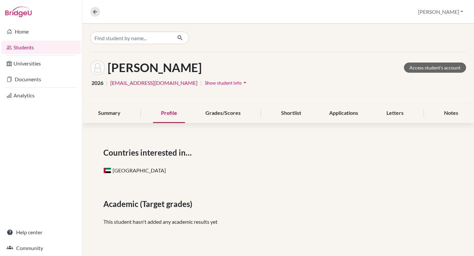 This screenshot has width=474, height=256. I want to click on div: Profile, so click(169, 113).